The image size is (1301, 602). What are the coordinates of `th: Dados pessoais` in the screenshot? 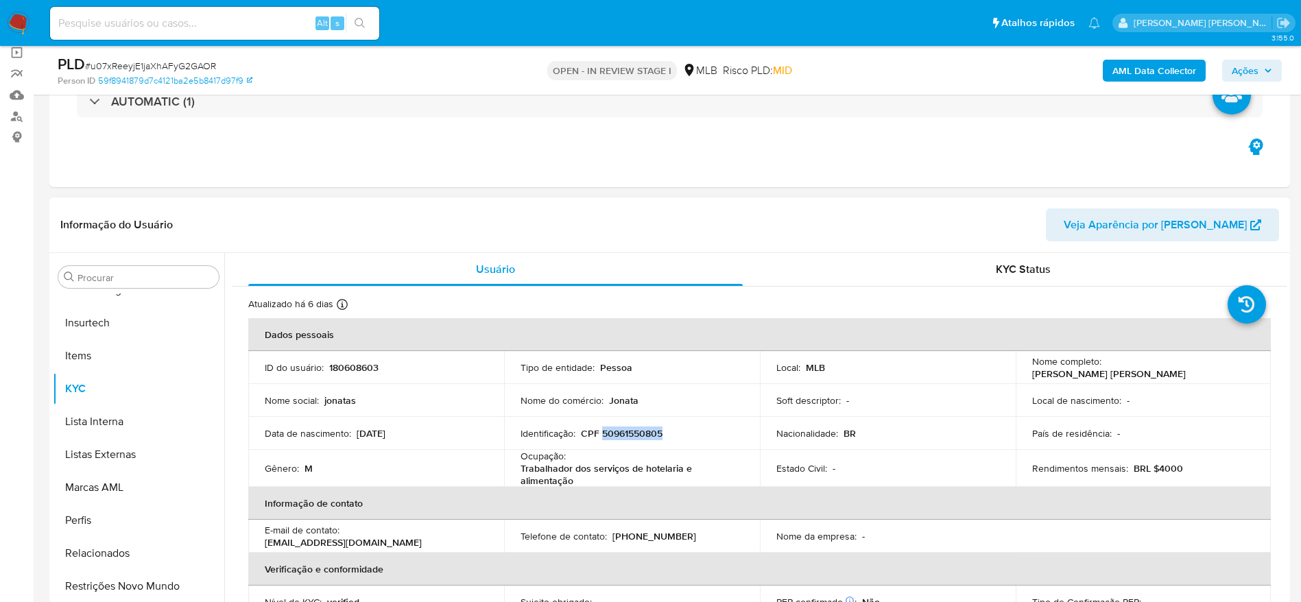 It's located at (759, 335).